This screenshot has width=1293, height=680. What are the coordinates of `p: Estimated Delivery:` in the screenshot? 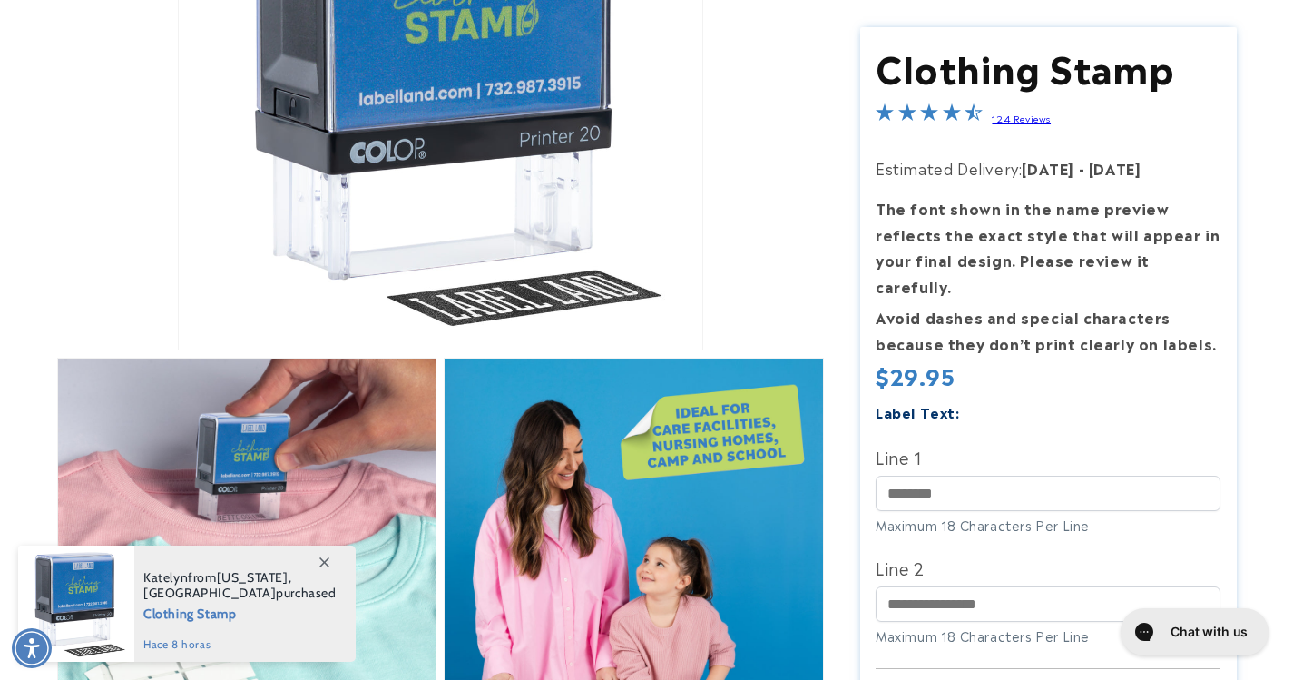 It's located at (1048, 168).